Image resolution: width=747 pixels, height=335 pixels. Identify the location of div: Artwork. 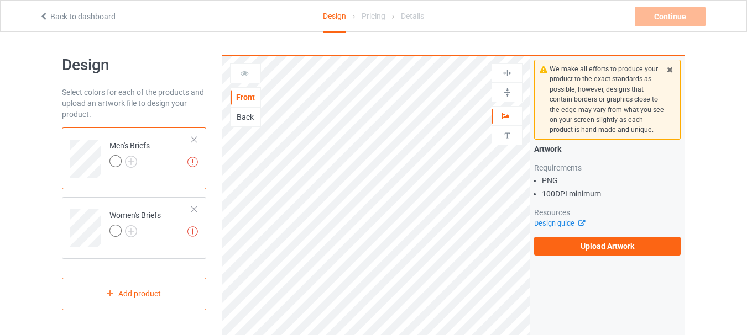
(607, 149).